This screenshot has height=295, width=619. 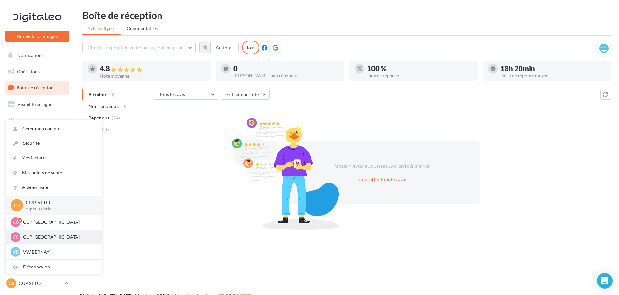 What do you see at coordinates (54, 187) in the screenshot?
I see `a: Aide en ligne` at bounding box center [54, 187].